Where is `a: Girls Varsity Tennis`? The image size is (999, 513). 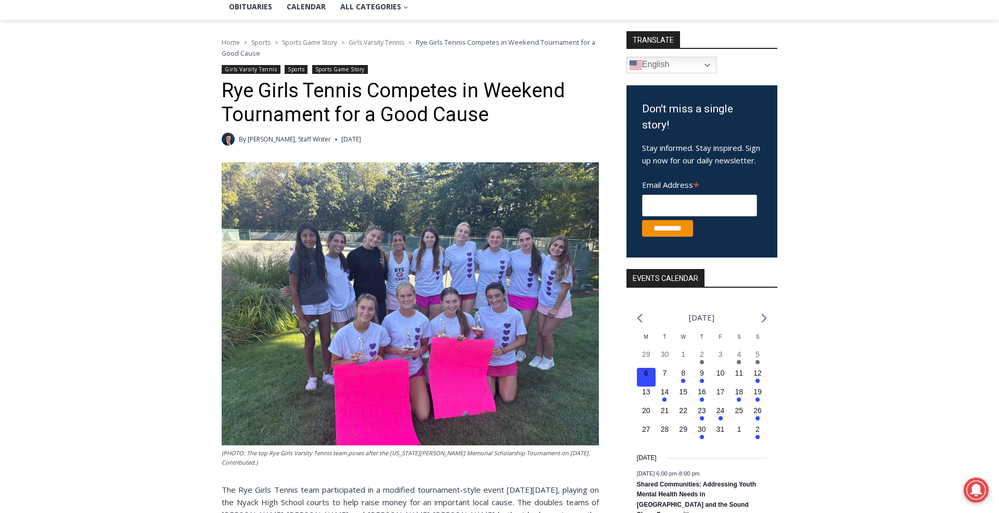
a: Girls Varsity Tennis is located at coordinates (251, 69).